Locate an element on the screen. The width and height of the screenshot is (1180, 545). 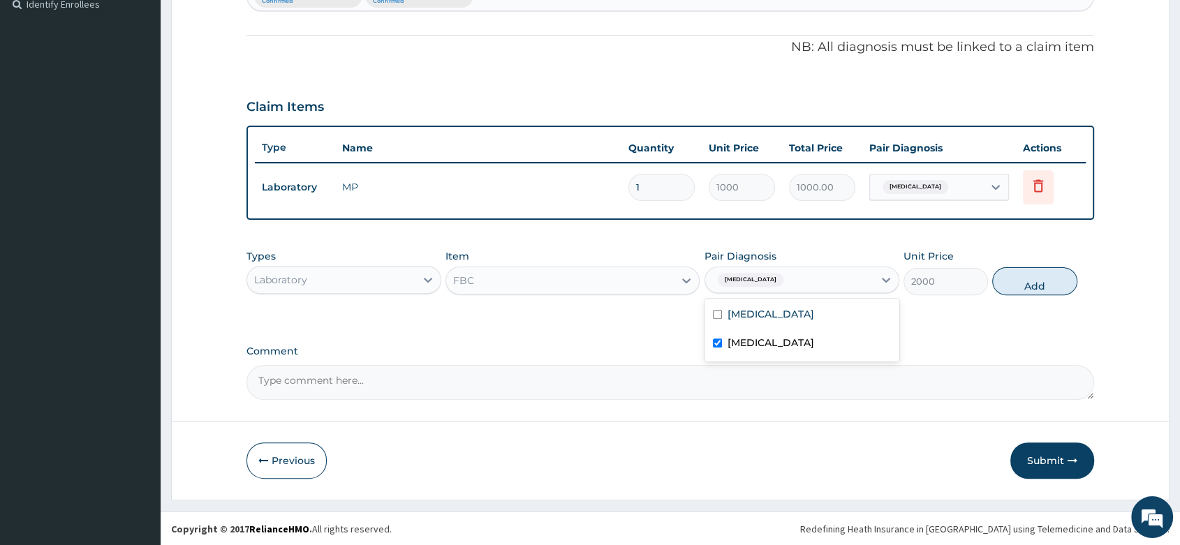
h3: Claim Items is located at coordinates (285, 108).